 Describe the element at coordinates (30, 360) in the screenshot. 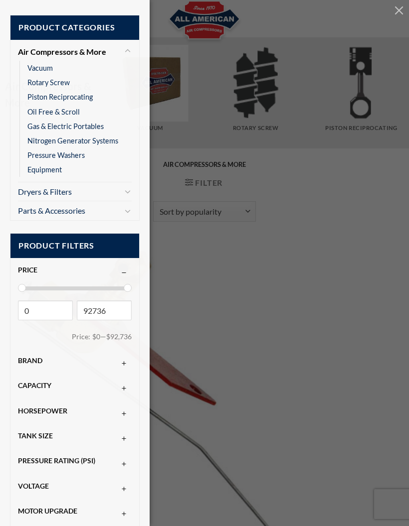

I see `span: Brand` at that location.